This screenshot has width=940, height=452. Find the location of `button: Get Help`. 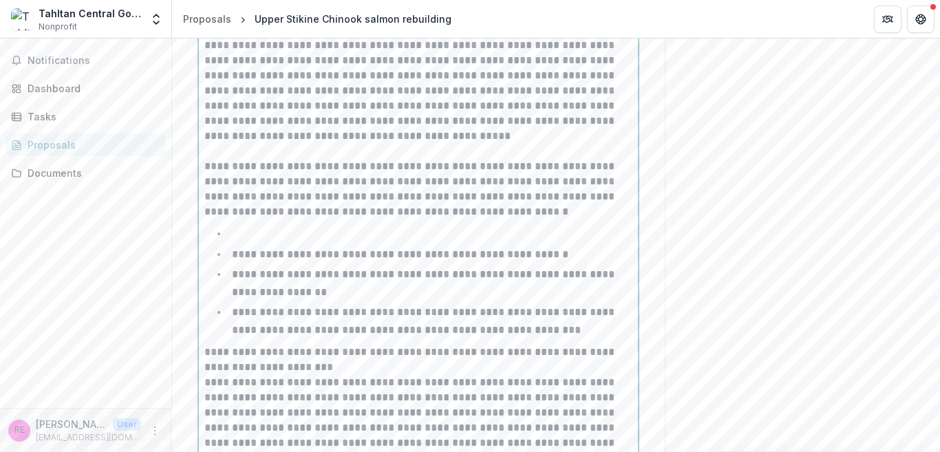

button: Get Help is located at coordinates (921, 19).